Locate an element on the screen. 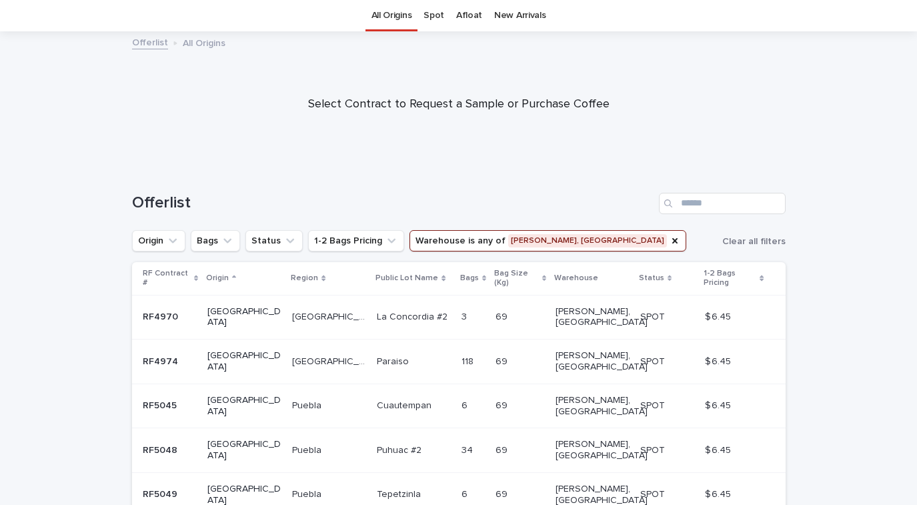  p: RF4974 is located at coordinates (161, 360).